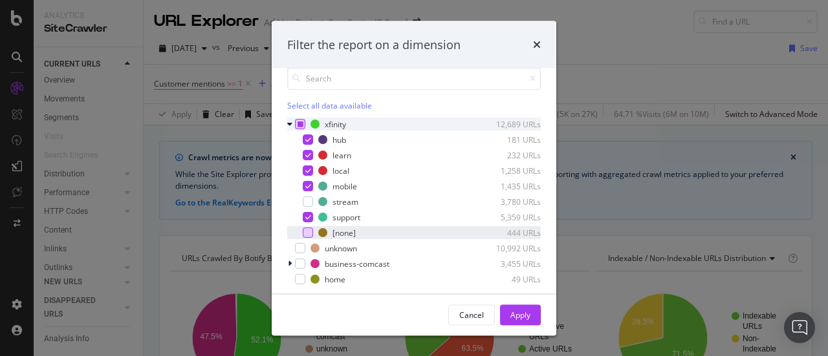  Describe the element at coordinates (374, 45) in the screenshot. I see `div: Filter the report on a dimension` at that location.